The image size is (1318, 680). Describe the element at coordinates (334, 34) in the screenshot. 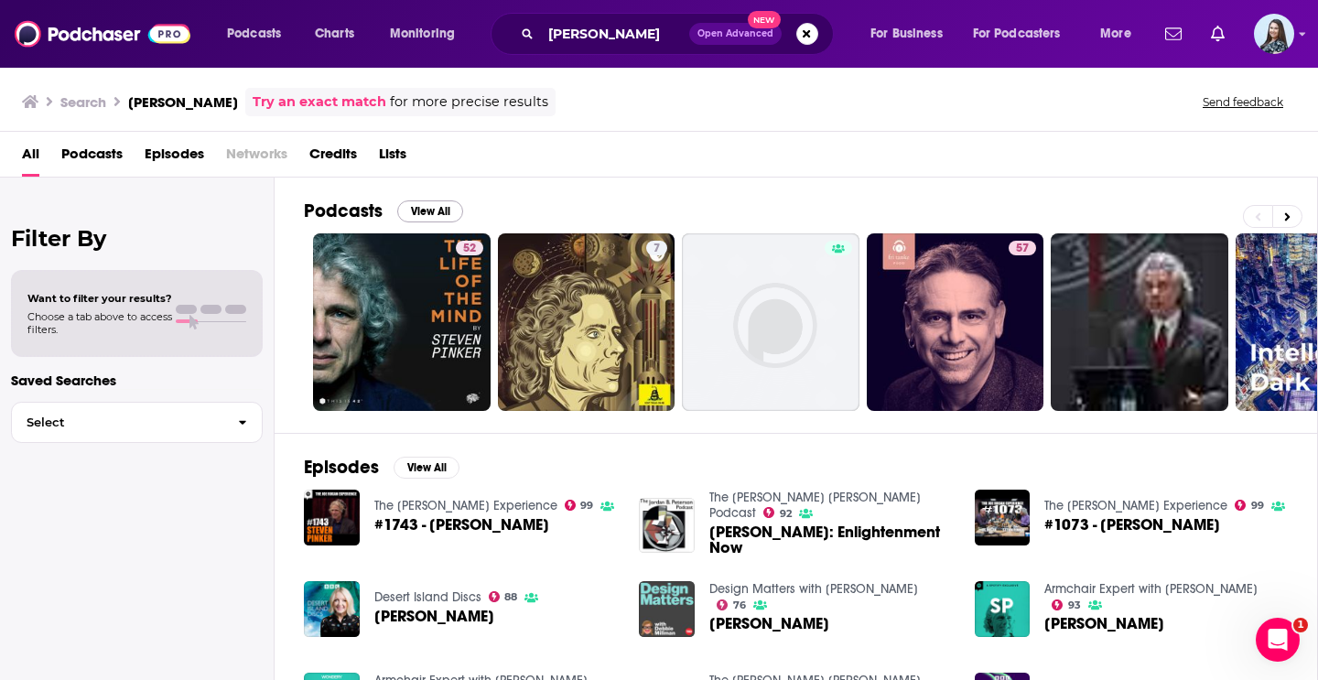

I see `span: Charts` at that location.